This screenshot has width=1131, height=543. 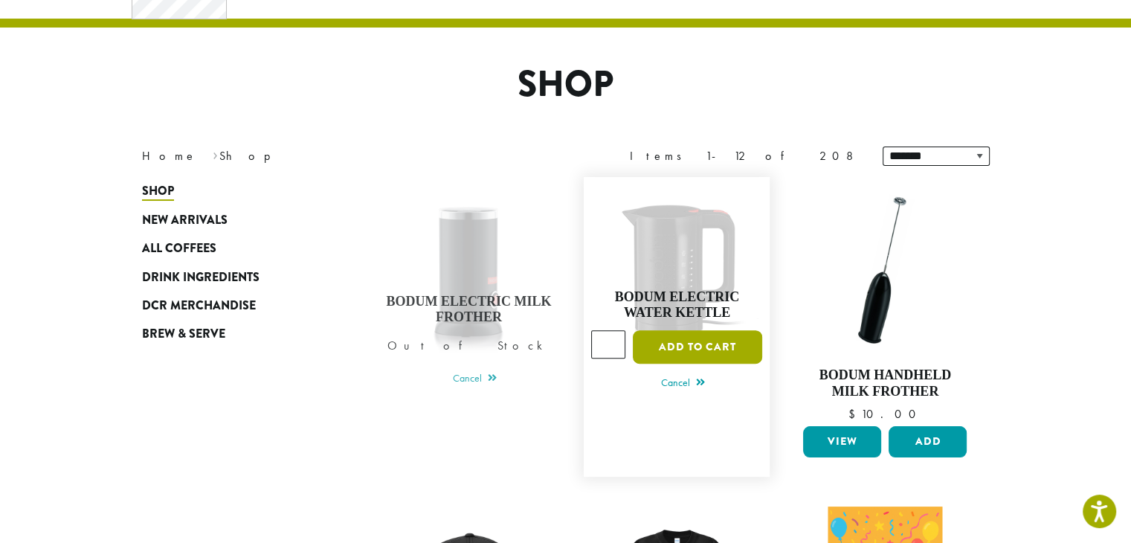 What do you see at coordinates (184, 220) in the screenshot?
I see `span: New Arrivals` at bounding box center [184, 220].